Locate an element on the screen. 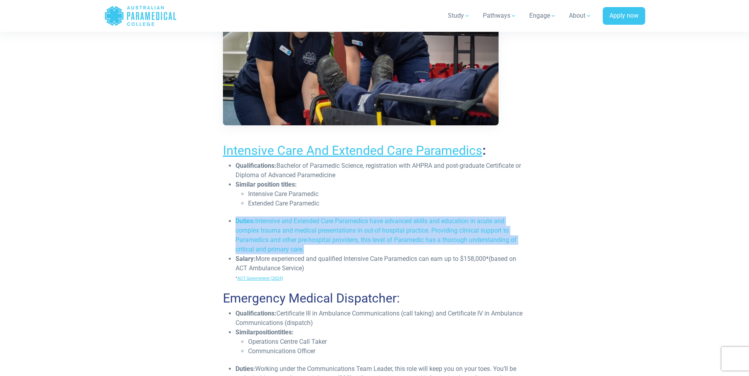  a: About is located at coordinates (580, 16).